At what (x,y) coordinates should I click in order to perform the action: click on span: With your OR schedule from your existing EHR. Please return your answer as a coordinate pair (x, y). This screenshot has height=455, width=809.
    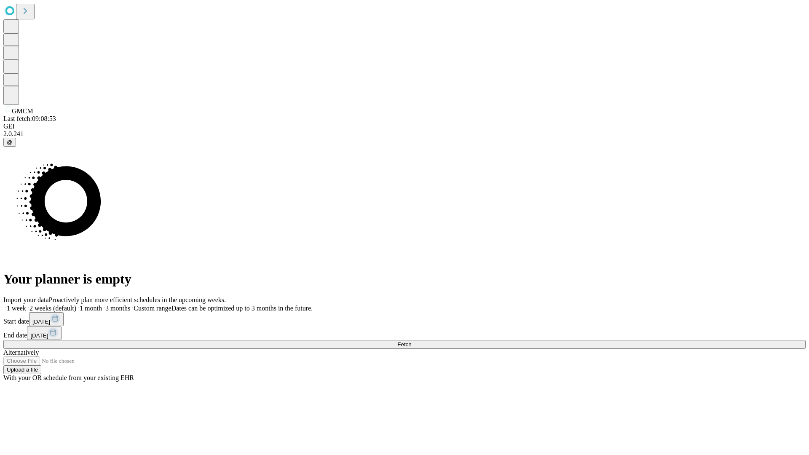
    Looking at the image, I should click on (69, 378).